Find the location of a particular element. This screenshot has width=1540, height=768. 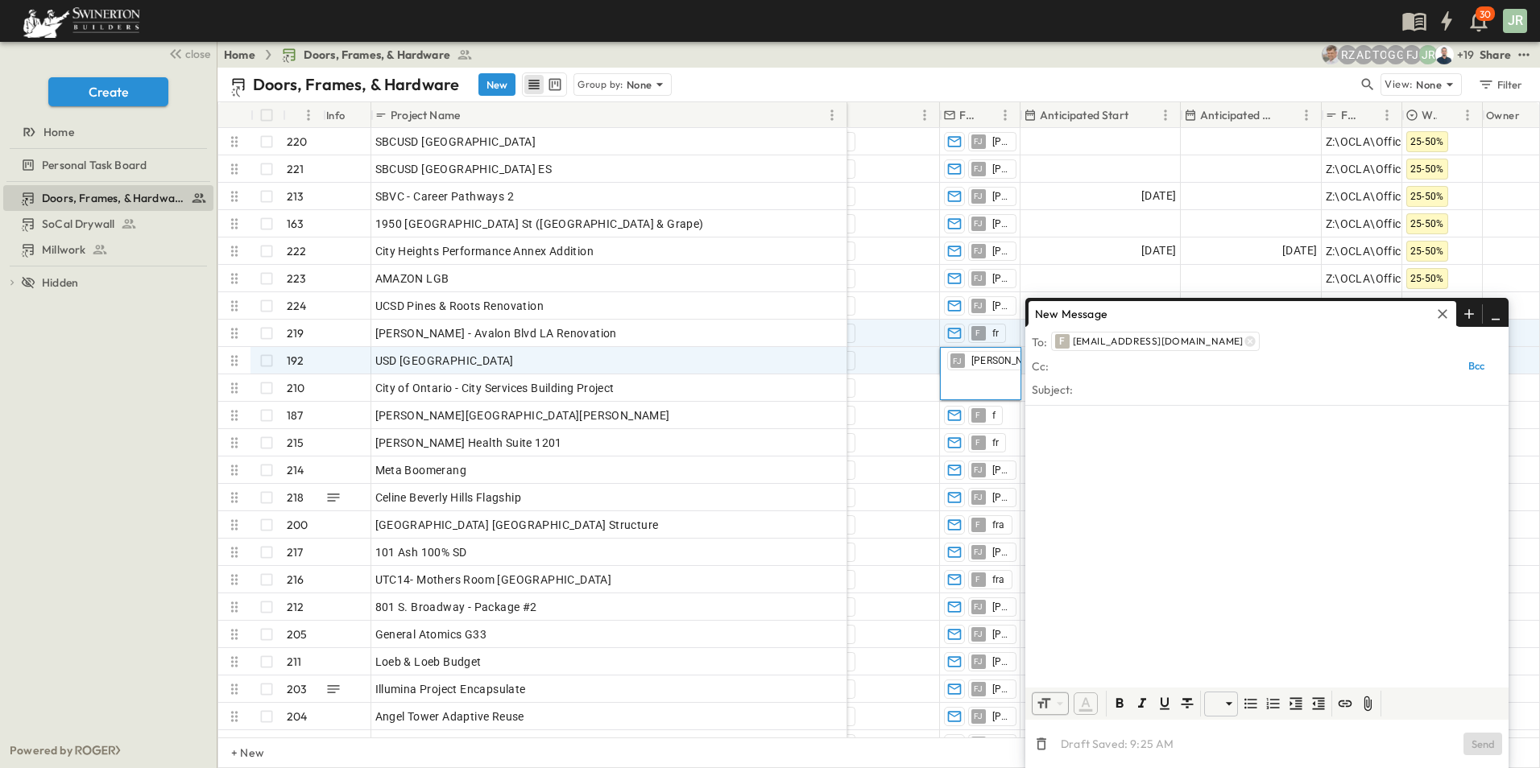

p: Group by: is located at coordinates (600, 85).